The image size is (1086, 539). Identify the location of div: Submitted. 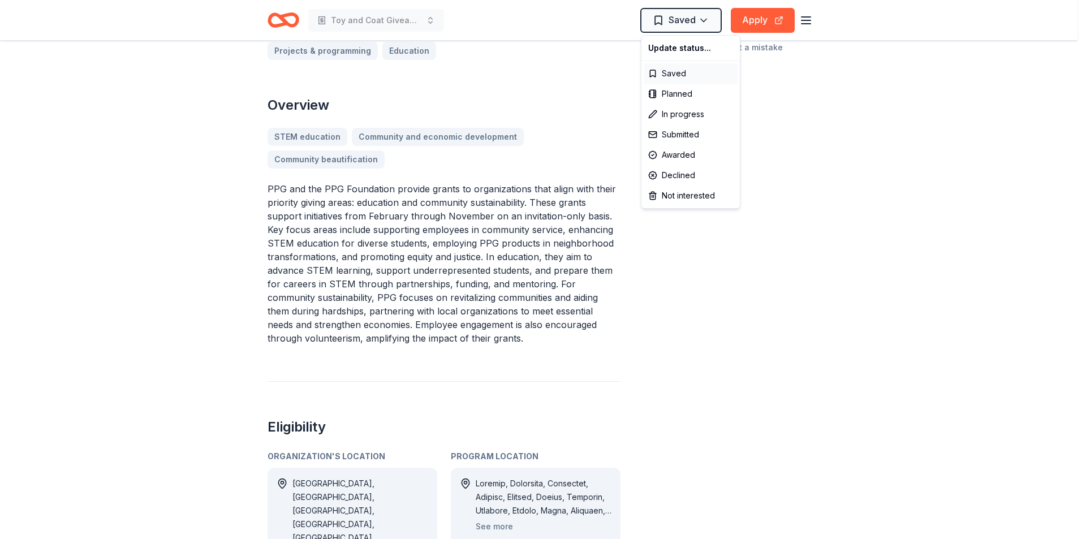
(691, 135).